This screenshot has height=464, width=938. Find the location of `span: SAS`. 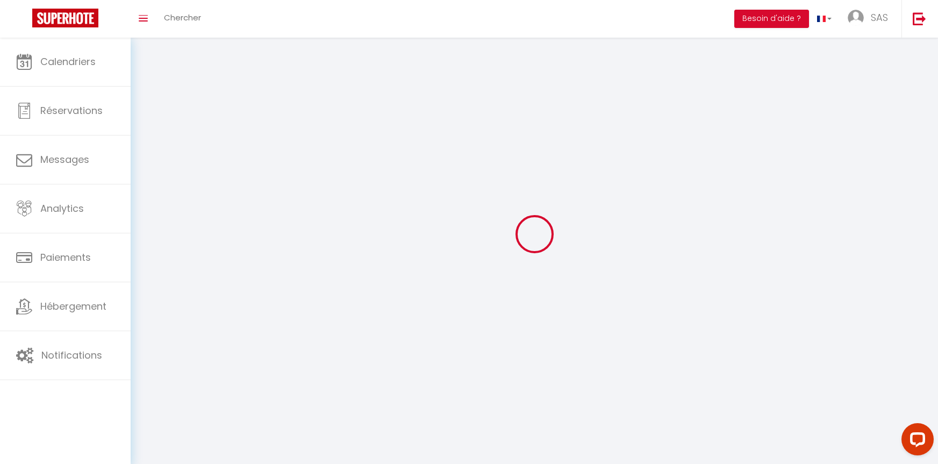

span: SAS is located at coordinates (879, 17).